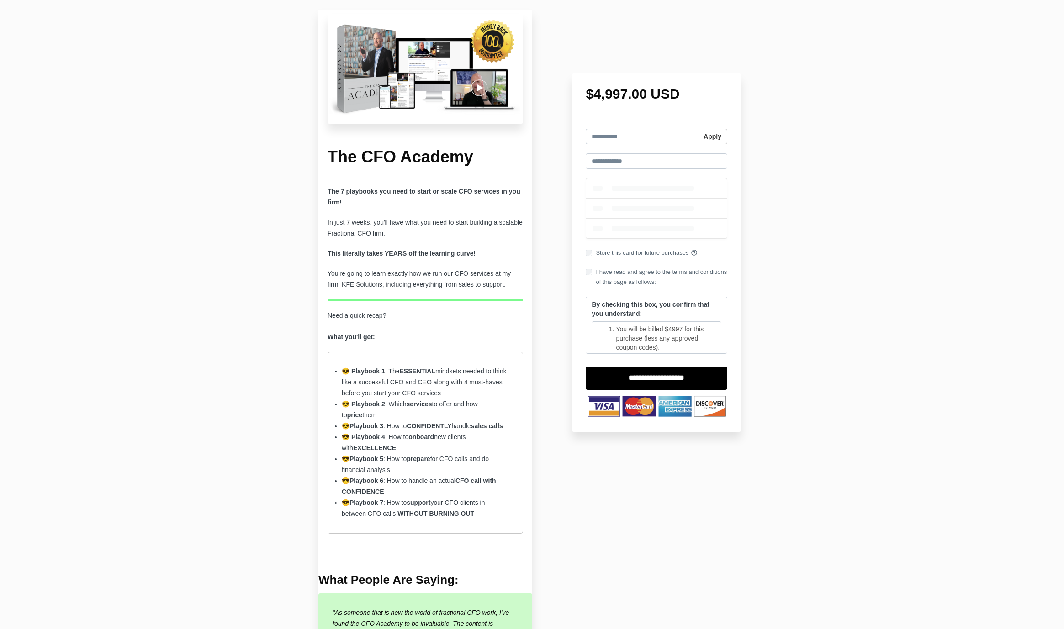  Describe the element at coordinates (366, 503) in the screenshot. I see `strong: Playbook 7` at that location.